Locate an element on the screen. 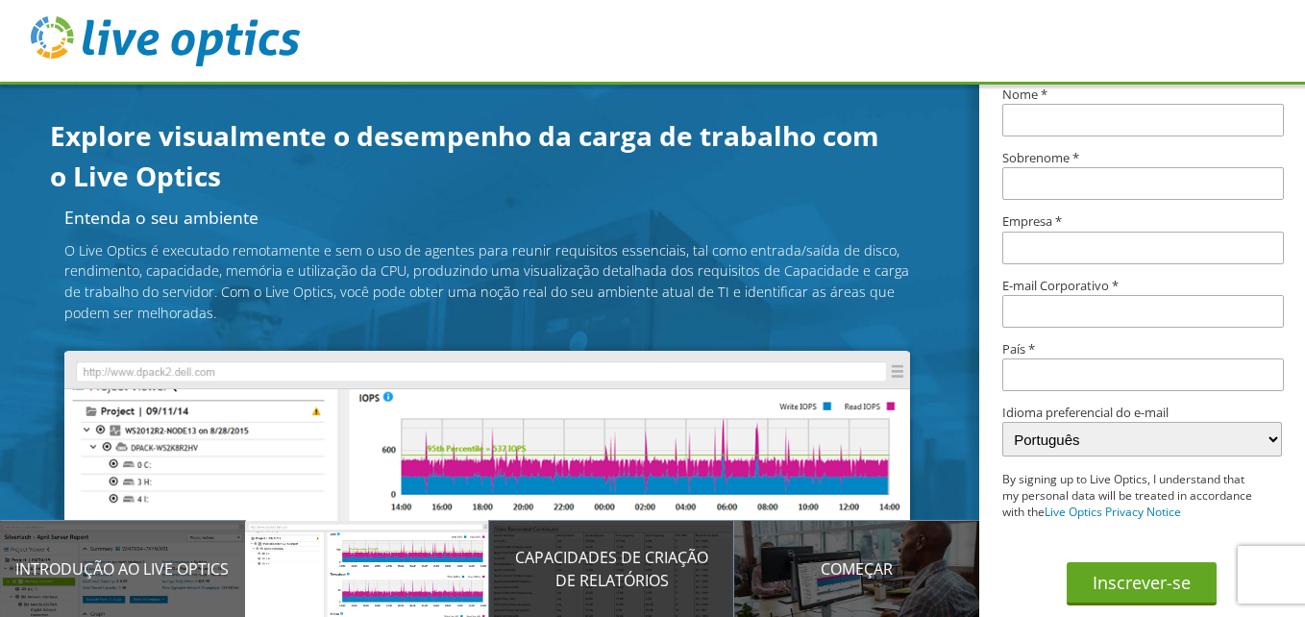 Image resolution: width=1305 pixels, height=617 pixels. button: Inscrever-se is located at coordinates (1142, 583).